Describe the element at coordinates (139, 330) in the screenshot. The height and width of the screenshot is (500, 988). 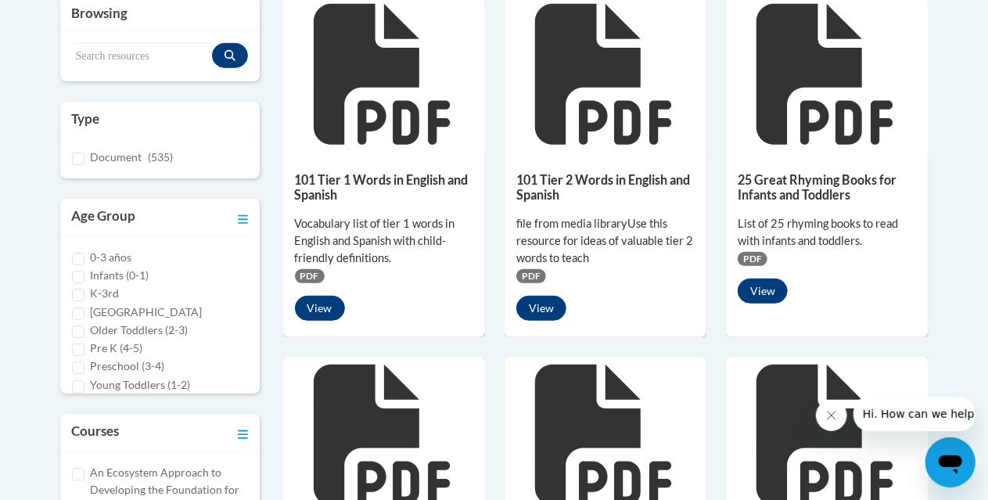
I see `label: Older Toddlers (2-3)` at that location.